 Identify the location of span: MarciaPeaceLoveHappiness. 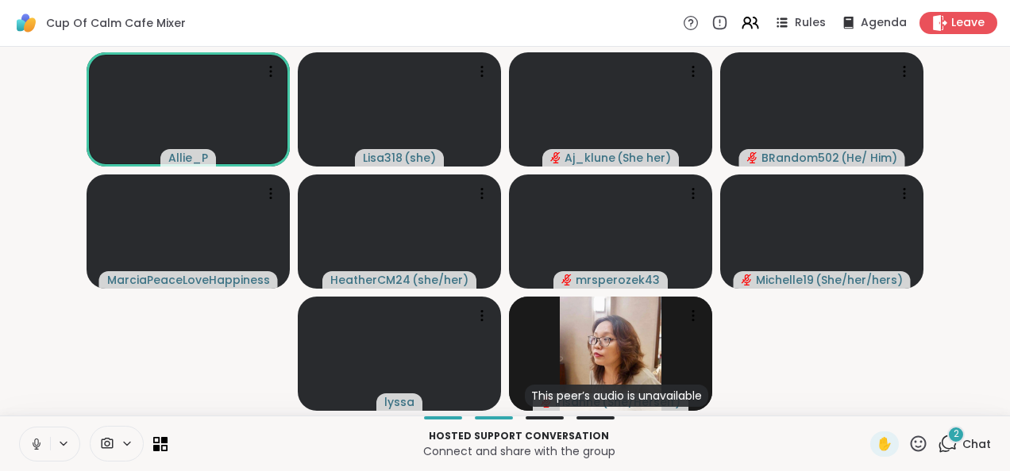
(188, 280).